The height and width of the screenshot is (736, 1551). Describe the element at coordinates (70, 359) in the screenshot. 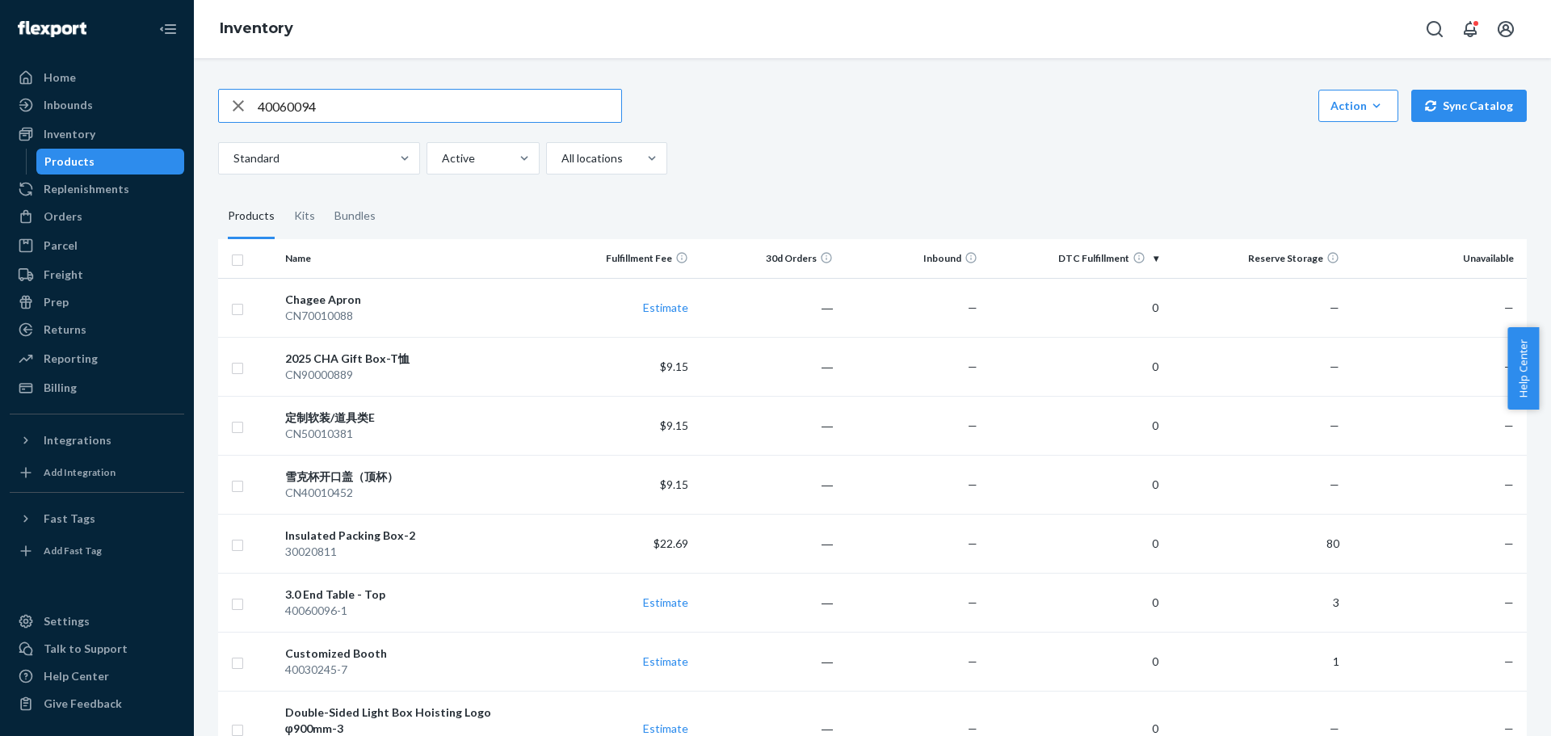

I see `div: Reporting` at that location.